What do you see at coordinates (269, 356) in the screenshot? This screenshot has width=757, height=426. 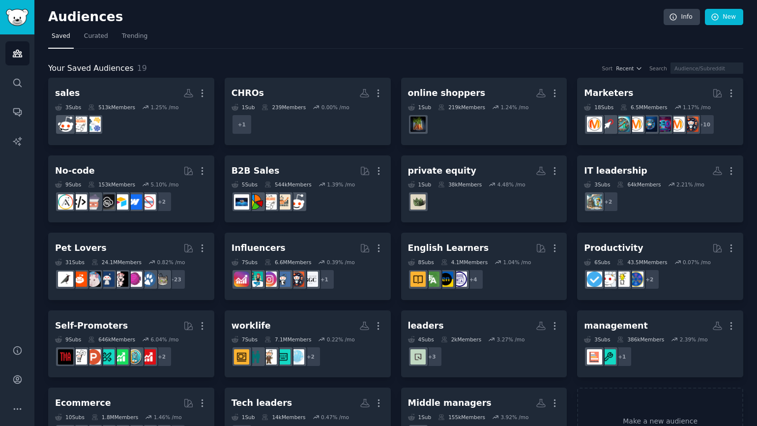 I see `img: humanresources` at bounding box center [269, 356].